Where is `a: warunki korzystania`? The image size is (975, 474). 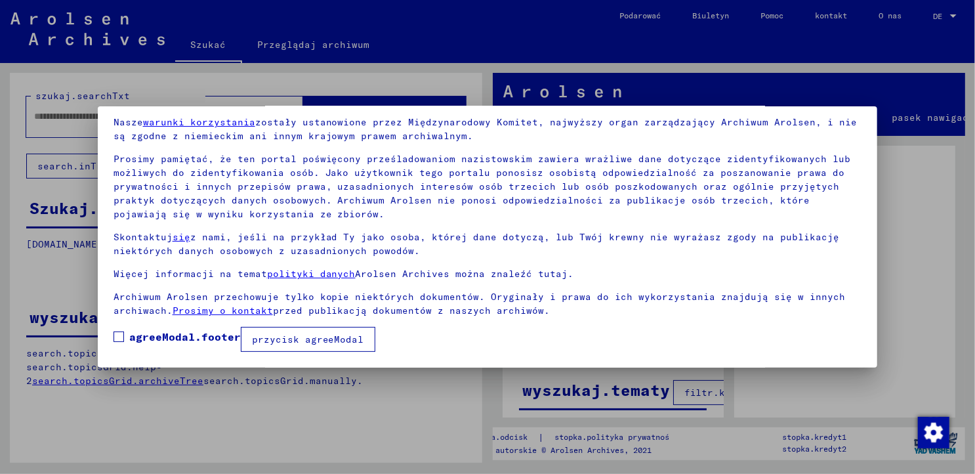
a: warunki korzystania is located at coordinates (199, 122).